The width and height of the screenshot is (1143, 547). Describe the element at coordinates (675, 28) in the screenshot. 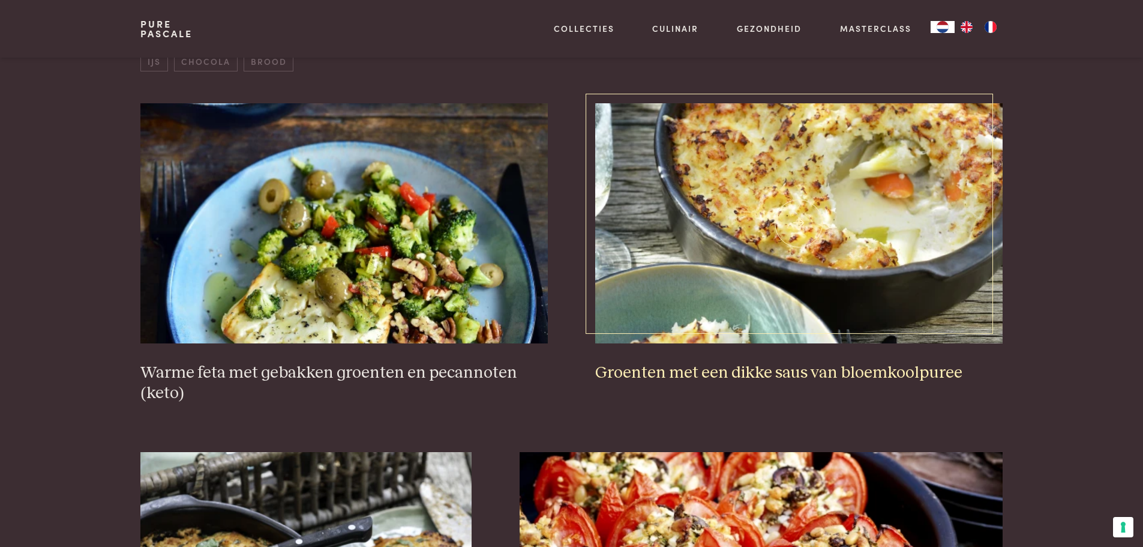

I see `a: Culinair` at that location.